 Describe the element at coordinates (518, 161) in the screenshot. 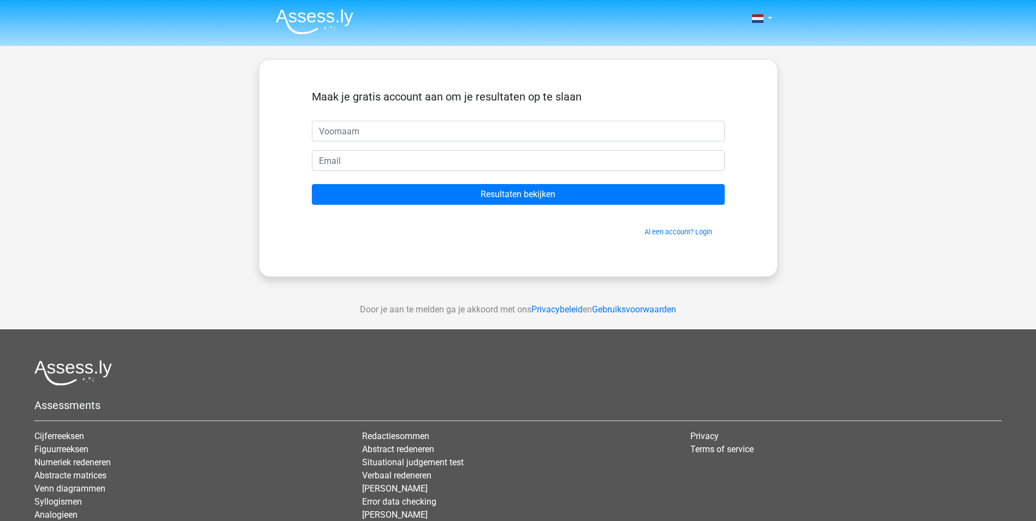

I see `input: Email` at that location.